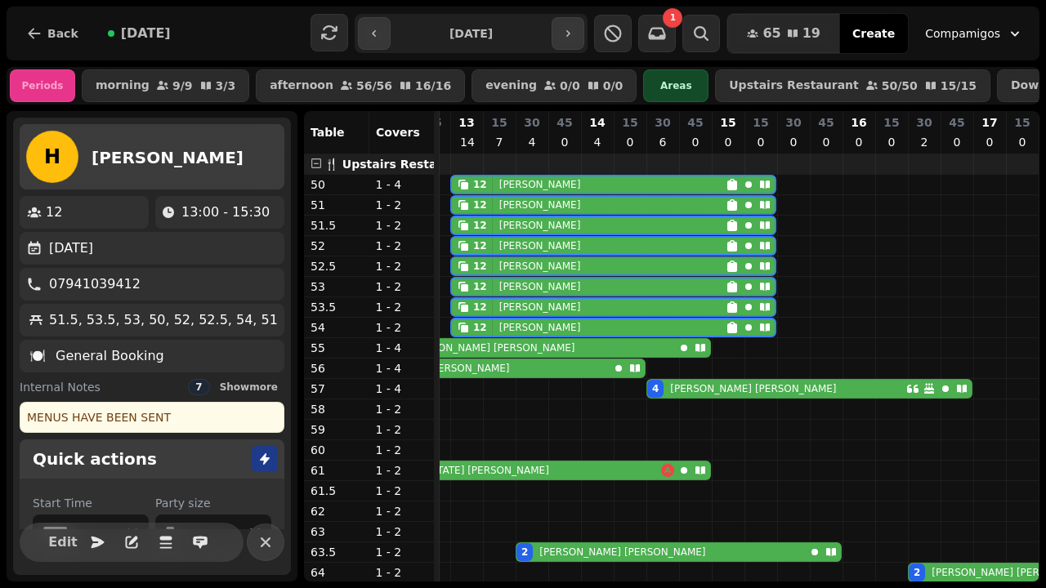 The width and height of the screenshot is (1046, 588). What do you see at coordinates (337, 491) in the screenshot?
I see `p: 61.5` at bounding box center [337, 491].